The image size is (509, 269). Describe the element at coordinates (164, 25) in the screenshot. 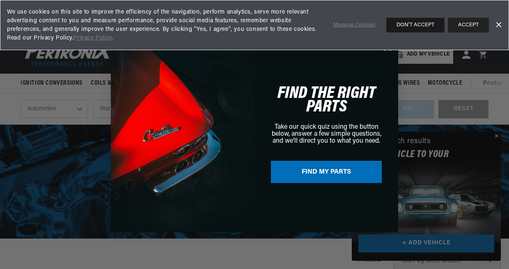

I see `span: We use cookies on this site to improve the efficiency of the navigation, perform analytics, serve...` at that location.